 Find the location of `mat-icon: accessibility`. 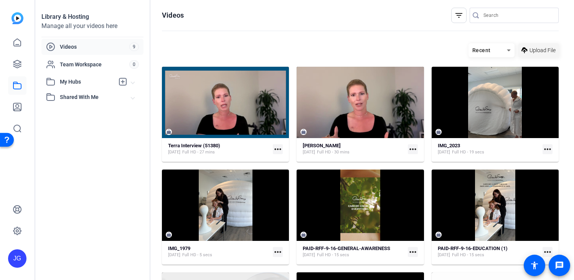

mat-icon: accessibility is located at coordinates (534, 265).